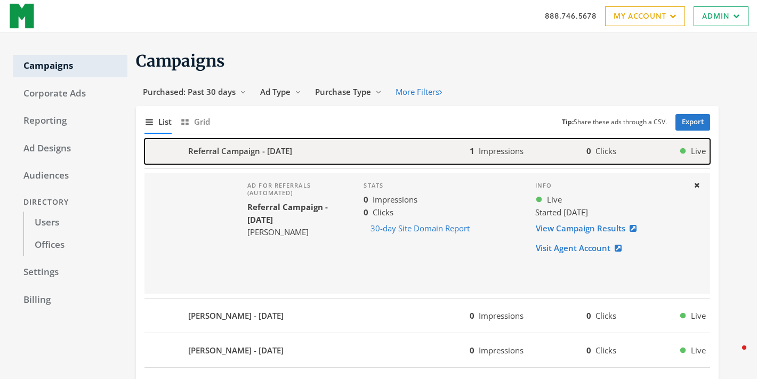 Image resolution: width=757 pixels, height=379 pixels. Describe the element at coordinates (281, 92) in the screenshot. I see `button: Ad Type` at that location.